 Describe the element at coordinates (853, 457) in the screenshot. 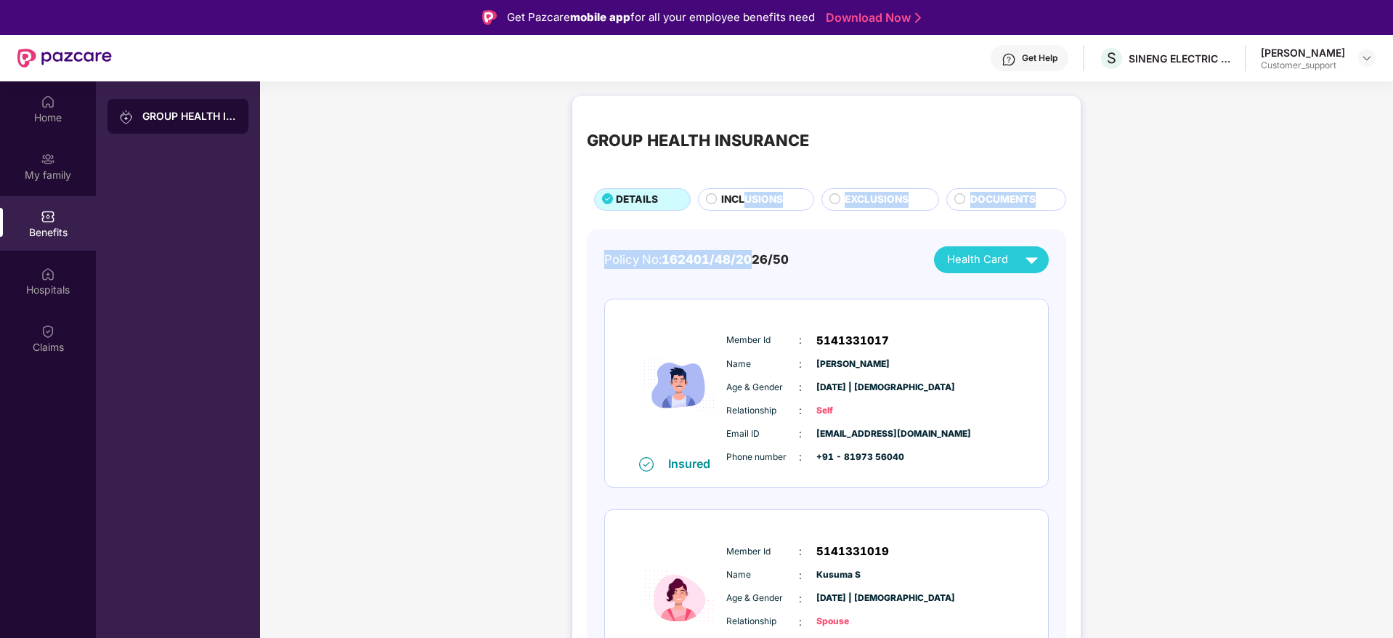

I see `span: +91 - 81973 56040` at that location.